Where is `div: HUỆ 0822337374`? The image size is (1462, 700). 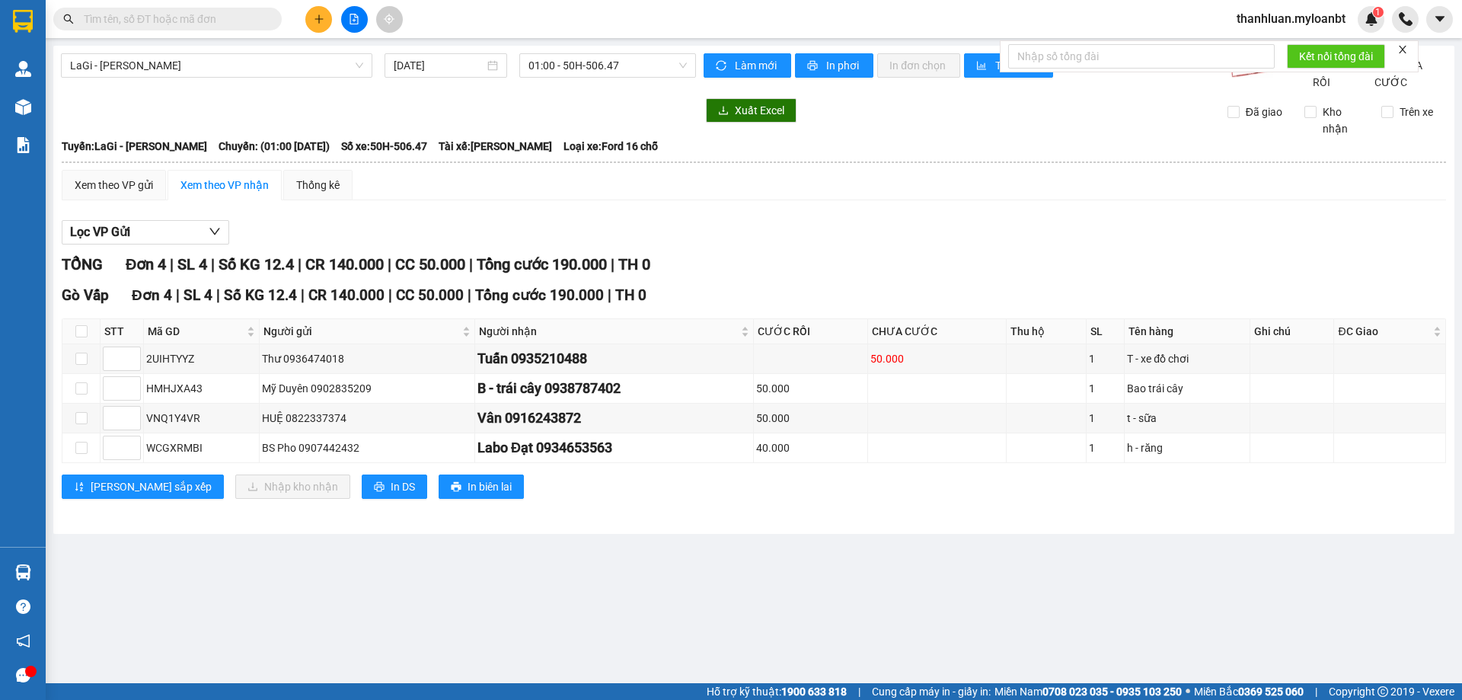 div: HUỆ 0822337374 is located at coordinates (367, 418).